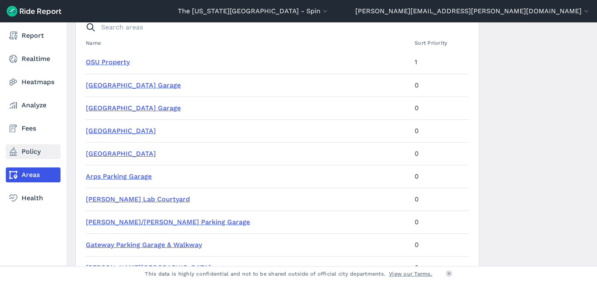 This screenshot has height=281, width=597. I want to click on a: Health, so click(33, 198).